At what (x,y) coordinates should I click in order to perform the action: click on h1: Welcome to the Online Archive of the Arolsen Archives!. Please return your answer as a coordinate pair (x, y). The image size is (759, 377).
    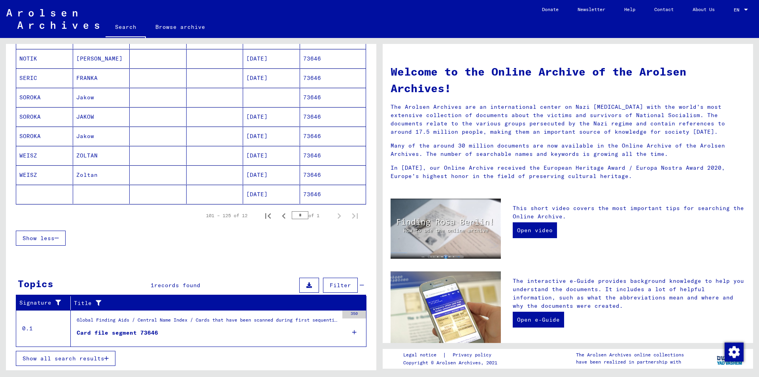
    Looking at the image, I should click on (568, 80).